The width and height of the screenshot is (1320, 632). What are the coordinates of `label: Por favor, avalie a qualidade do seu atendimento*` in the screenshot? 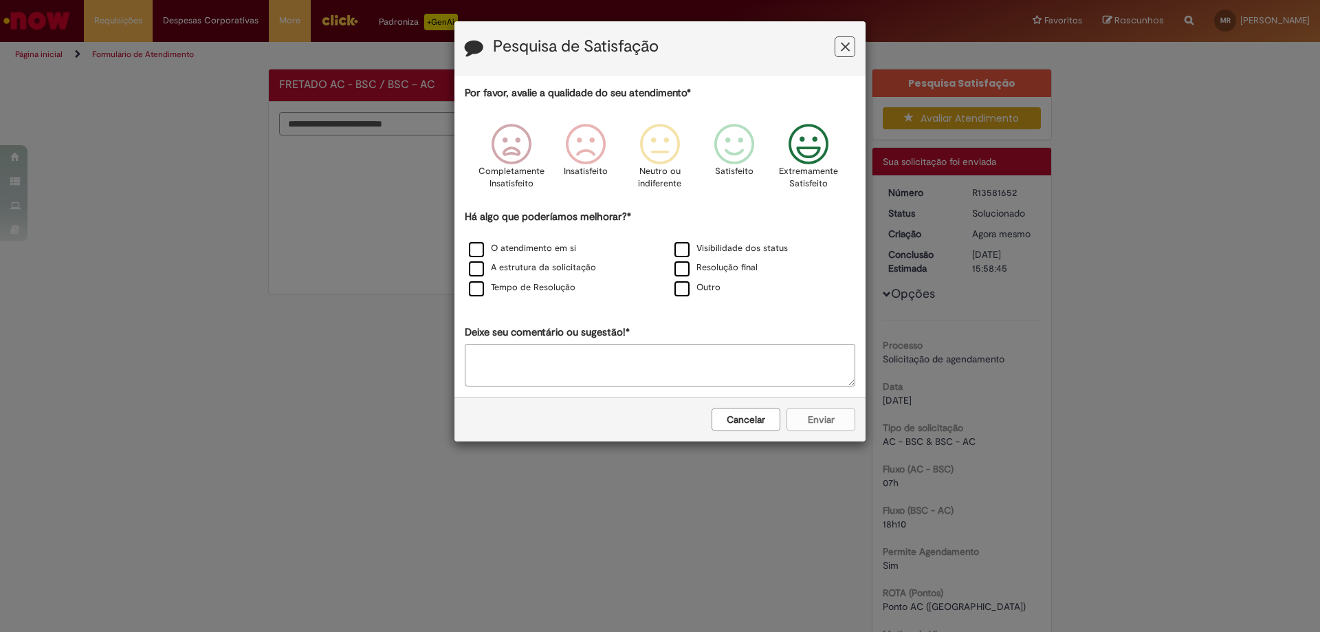 It's located at (577, 93).